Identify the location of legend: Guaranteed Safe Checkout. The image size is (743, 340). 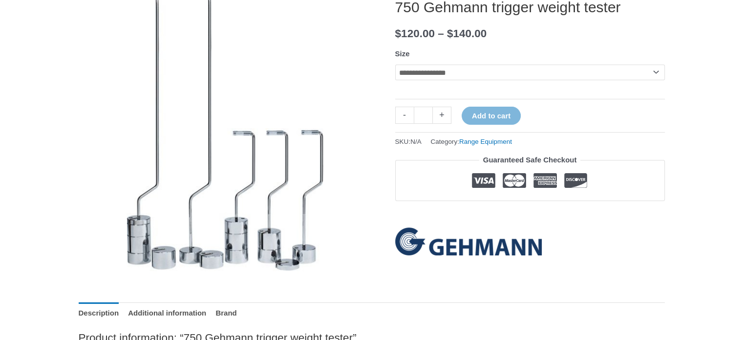
(530, 160).